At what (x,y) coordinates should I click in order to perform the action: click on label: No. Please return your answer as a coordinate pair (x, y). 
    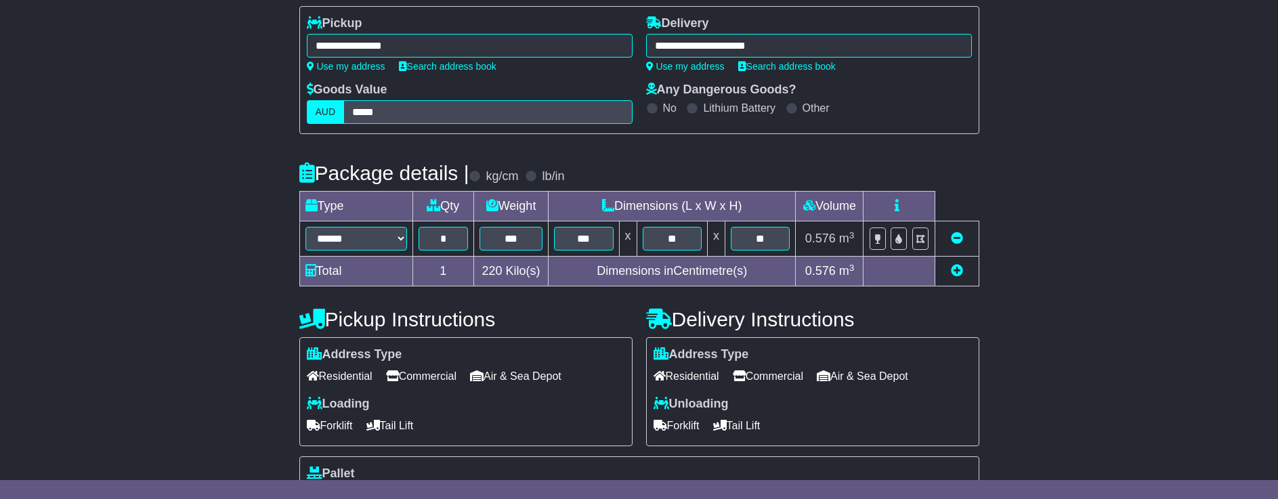
    Looking at the image, I should click on (670, 108).